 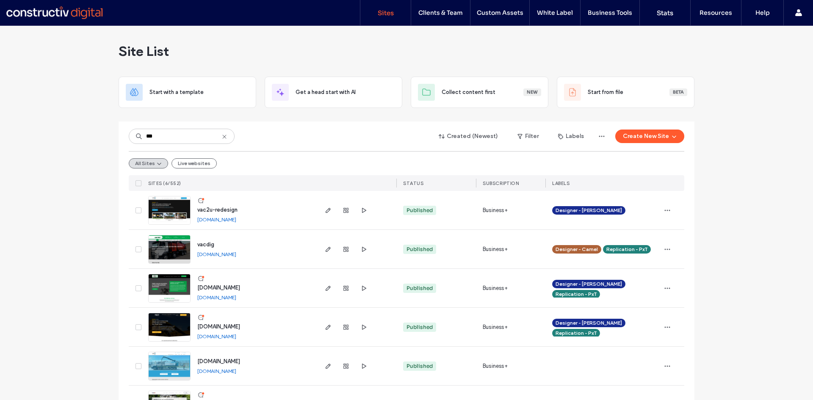 What do you see at coordinates (206, 244) in the screenshot?
I see `a: vacdig` at bounding box center [206, 244].